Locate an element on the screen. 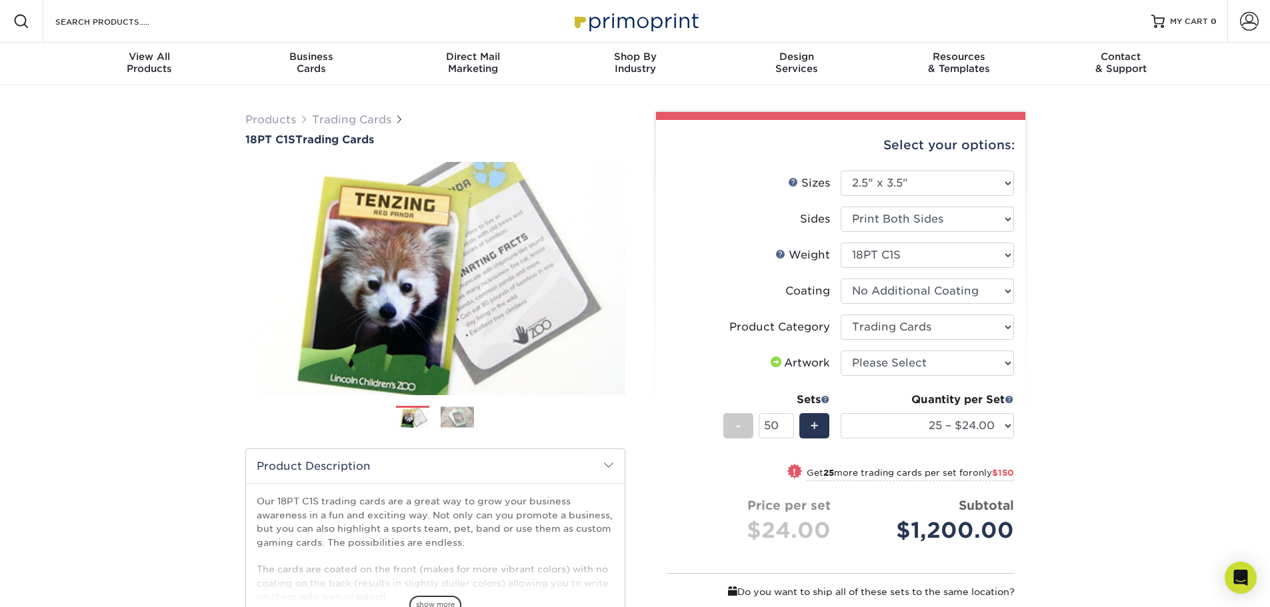  span: Design is located at coordinates (796, 57).